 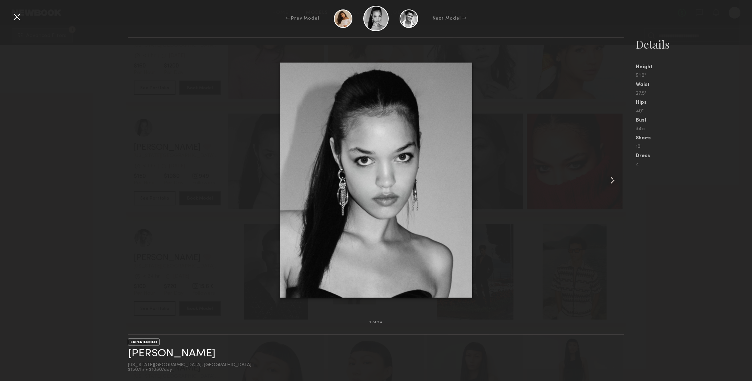 What do you see at coordinates (376, 323) in the screenshot?
I see `div: 1 of 24` at bounding box center [376, 323].